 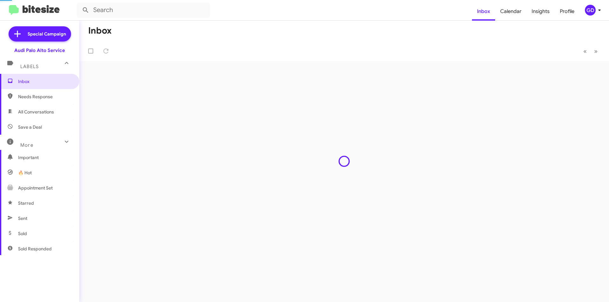 I want to click on div: Audi Palo Alto Service, so click(x=40, y=50).